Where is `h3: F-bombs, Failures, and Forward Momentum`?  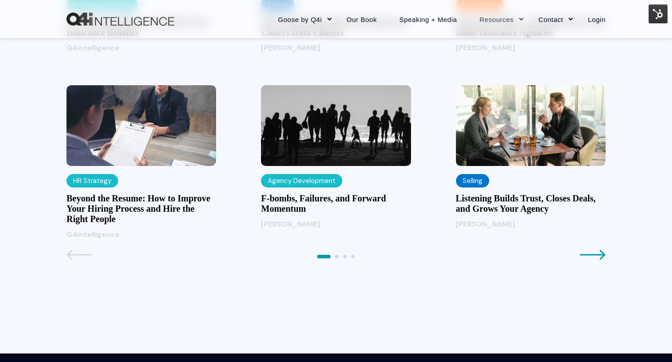 h3: F-bombs, Failures, and Forward Momentum is located at coordinates (335, 204).